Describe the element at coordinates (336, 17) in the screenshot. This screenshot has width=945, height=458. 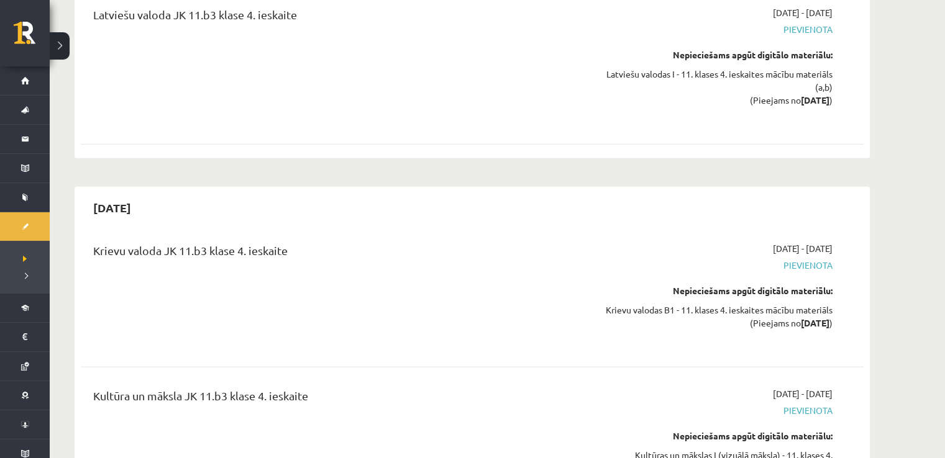
I see `div: Latviešu valoda JK 11.b3 klase 4. ieskaite` at that location.